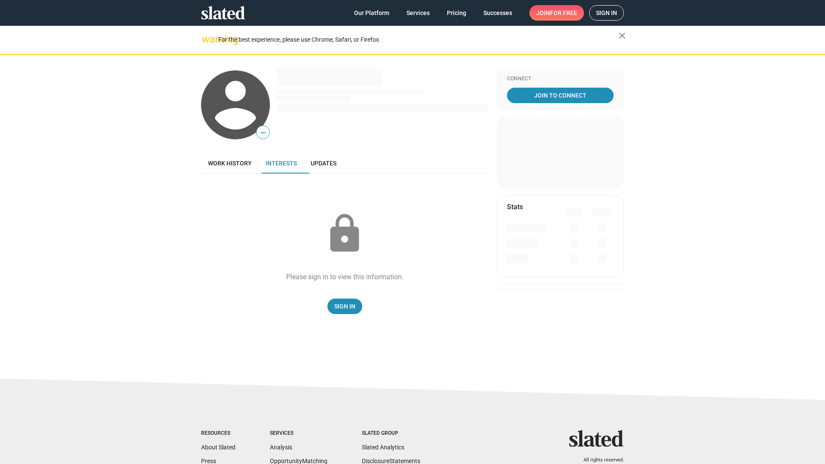  Describe the element at coordinates (456, 13) in the screenshot. I see `a: Pricing` at that location.